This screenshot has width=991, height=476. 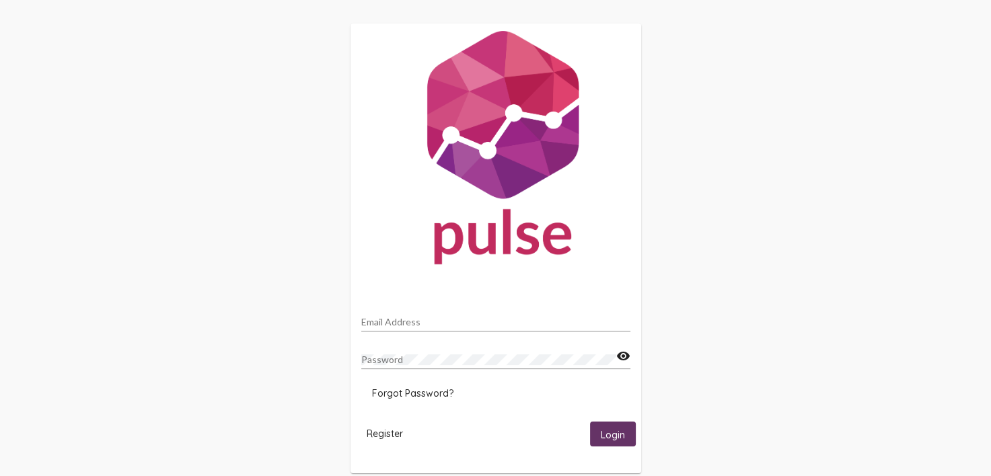 What do you see at coordinates (613, 434) in the screenshot?
I see `span: Login` at bounding box center [613, 434].